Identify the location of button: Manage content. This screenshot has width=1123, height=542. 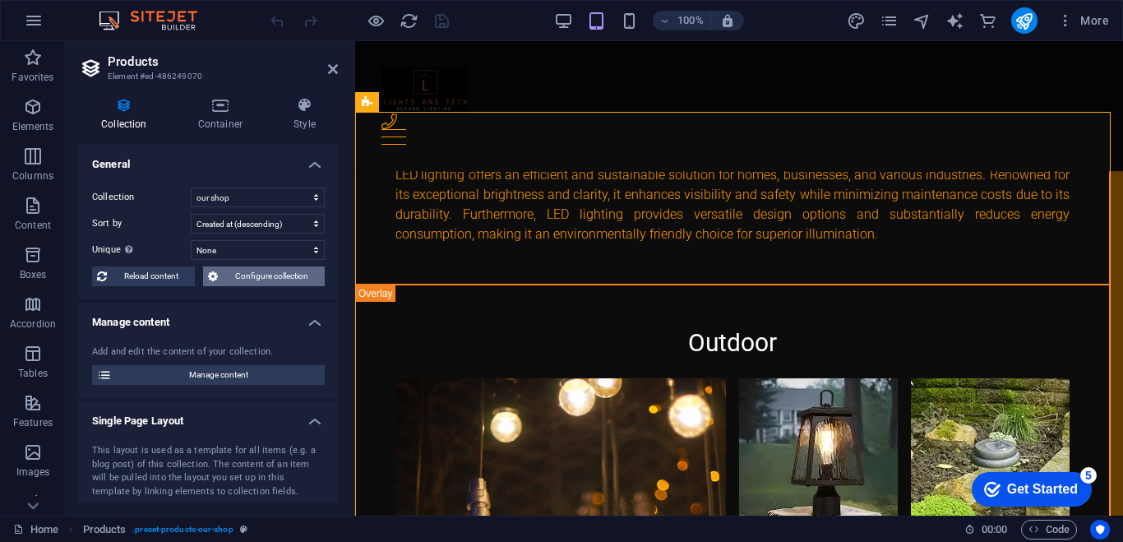
(208, 375).